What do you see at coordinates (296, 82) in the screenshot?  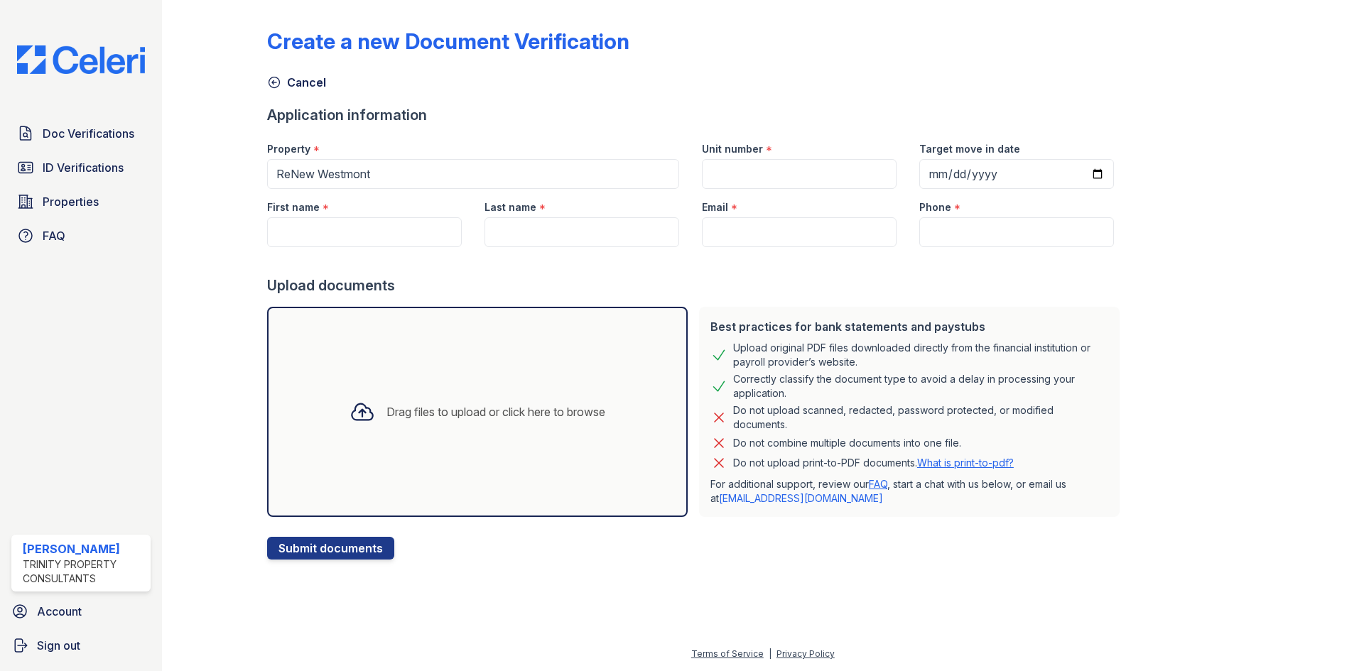 I see `a: Cancel` at bounding box center [296, 82].